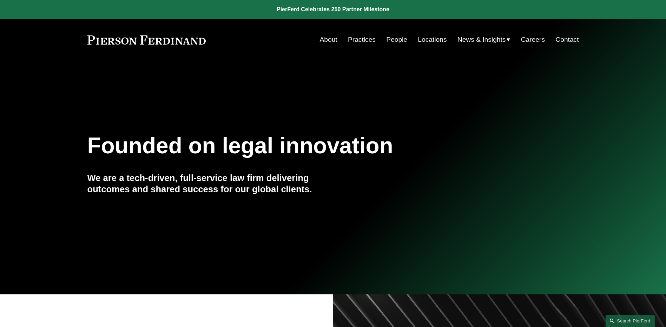 This screenshot has width=666, height=327. Describe the element at coordinates (397, 40) in the screenshot. I see `a: People` at that location.